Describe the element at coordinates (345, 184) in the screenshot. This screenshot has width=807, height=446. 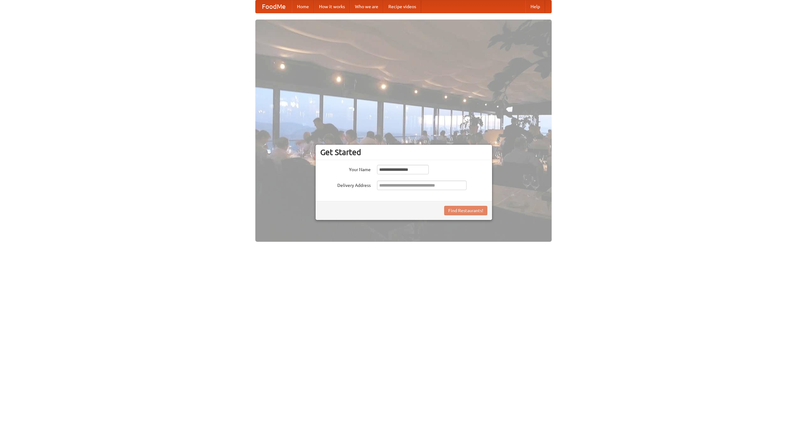
I see `label: Delivery Address` at that location.